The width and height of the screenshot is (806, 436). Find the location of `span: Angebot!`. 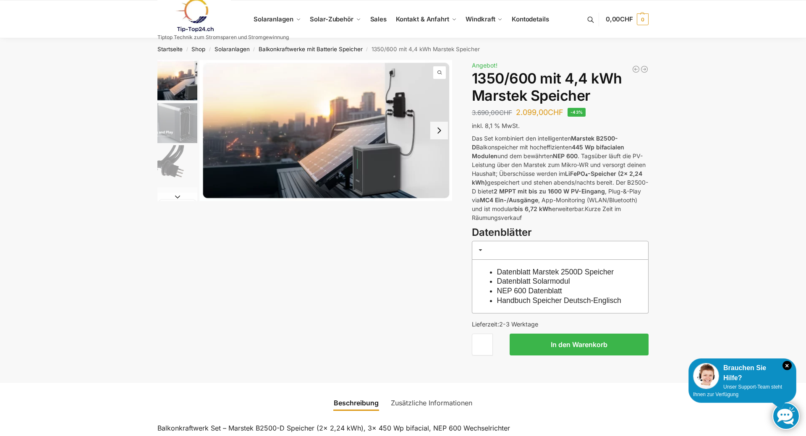

span: Angebot! is located at coordinates (485, 65).